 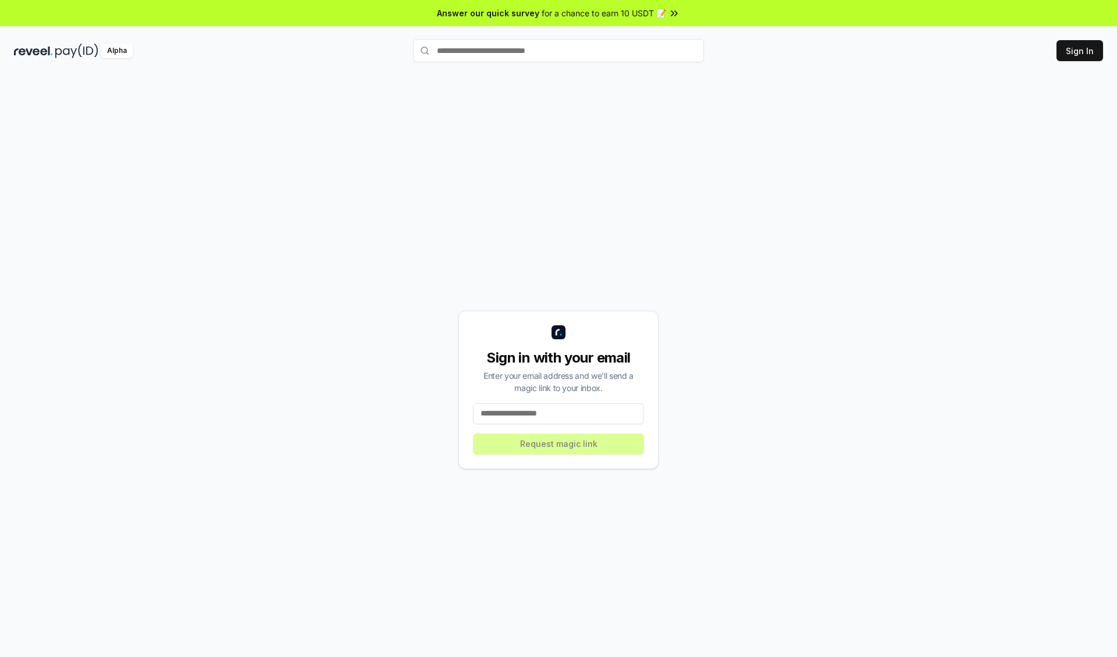 What do you see at coordinates (558, 358) in the screenshot?
I see `div: Sign in with your email` at bounding box center [558, 358].